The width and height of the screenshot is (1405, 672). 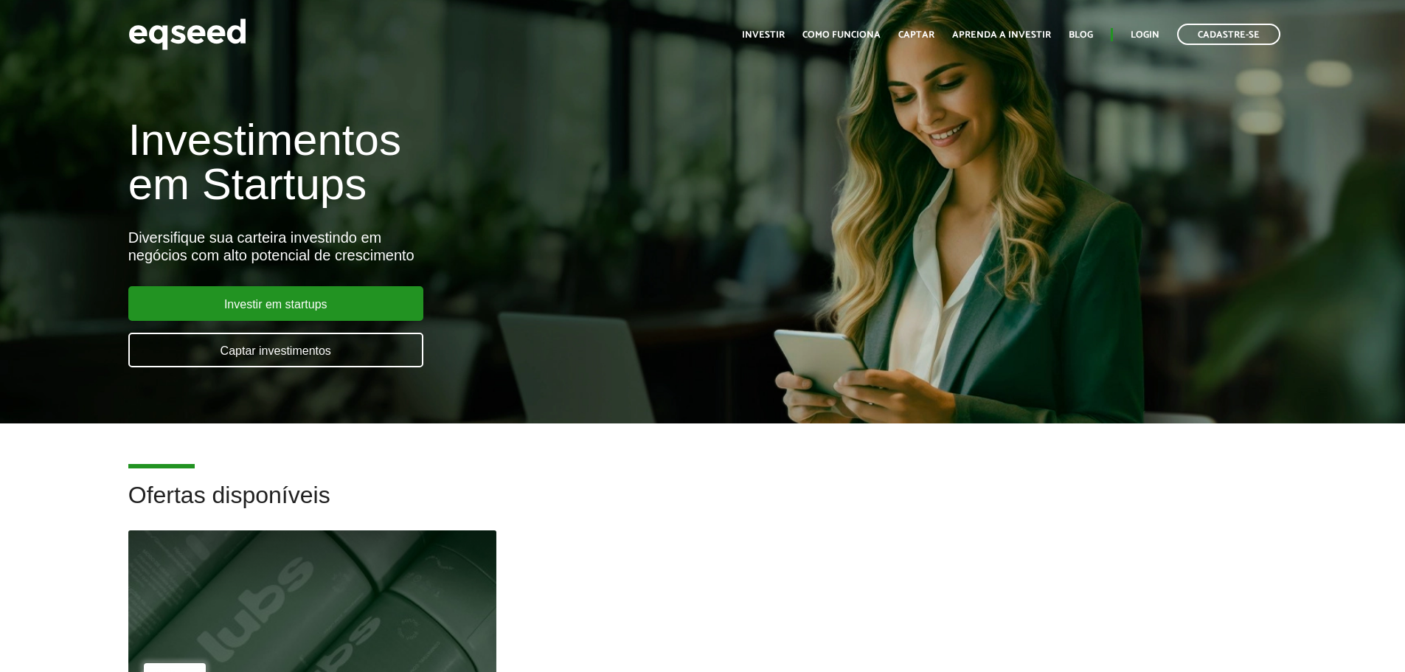 I want to click on a: Blog, so click(x=1080, y=35).